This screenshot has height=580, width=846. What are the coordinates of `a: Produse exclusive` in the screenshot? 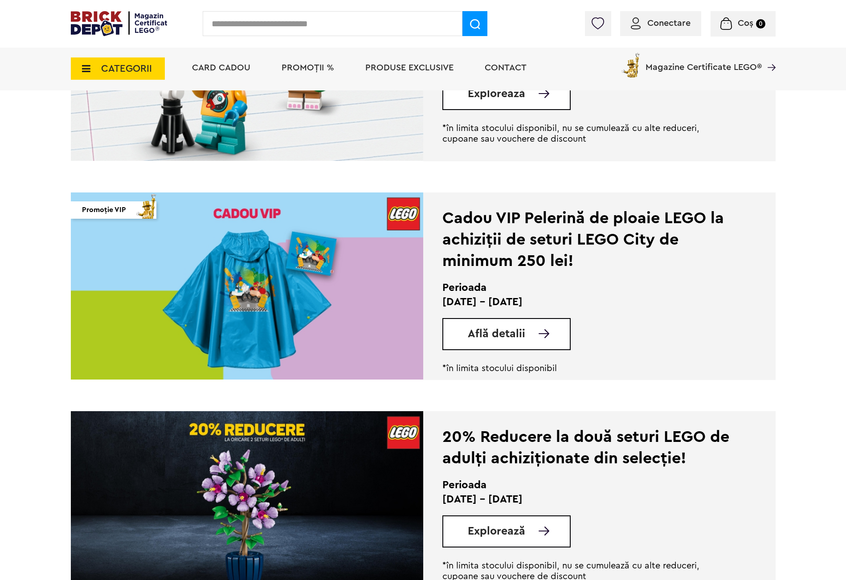 It's located at (410, 68).